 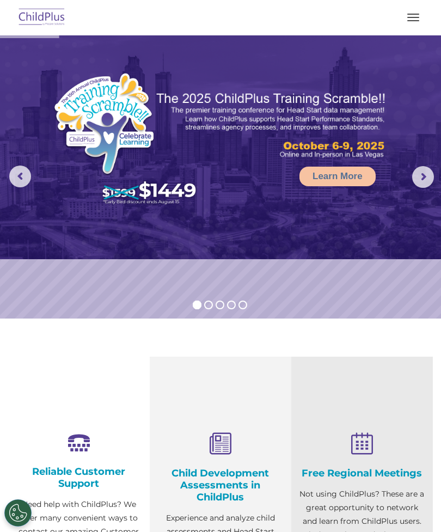 I want to click on h4: Child Development Assessments in ChildPlus, so click(x=221, y=485).